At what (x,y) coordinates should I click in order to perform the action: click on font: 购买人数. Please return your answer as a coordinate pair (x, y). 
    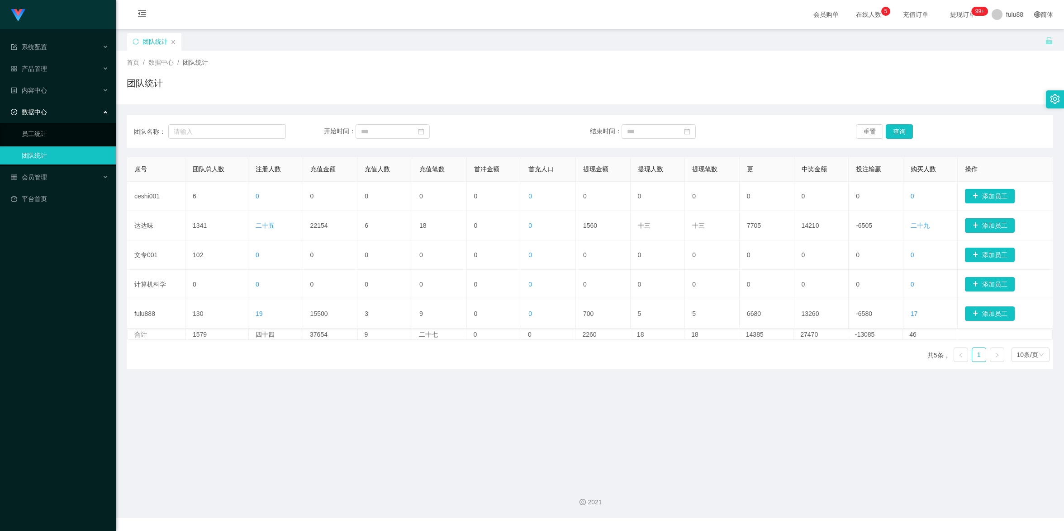
    Looking at the image, I should click on (923, 169).